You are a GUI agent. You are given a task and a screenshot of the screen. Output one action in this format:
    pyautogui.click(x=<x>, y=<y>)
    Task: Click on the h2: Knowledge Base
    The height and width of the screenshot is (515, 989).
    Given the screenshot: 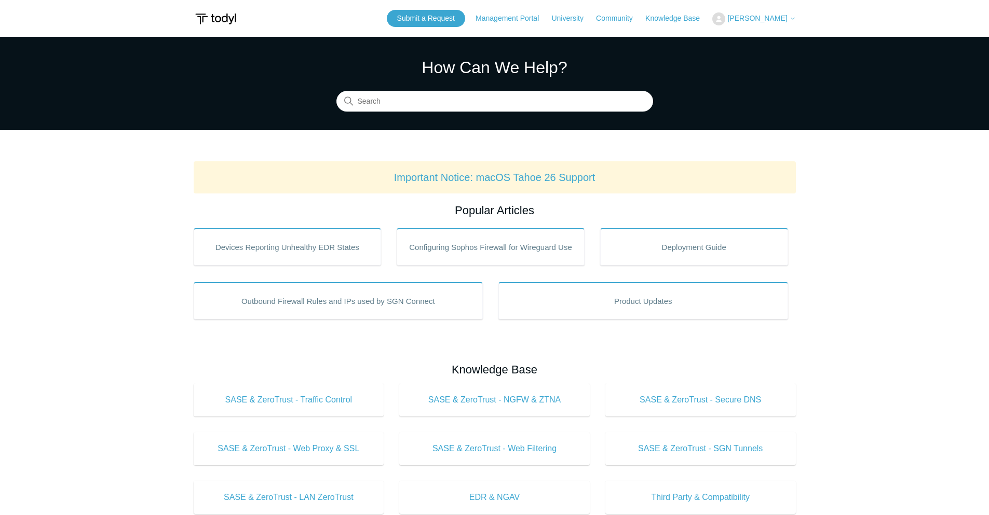 What is the action you would take?
    pyautogui.click(x=495, y=369)
    